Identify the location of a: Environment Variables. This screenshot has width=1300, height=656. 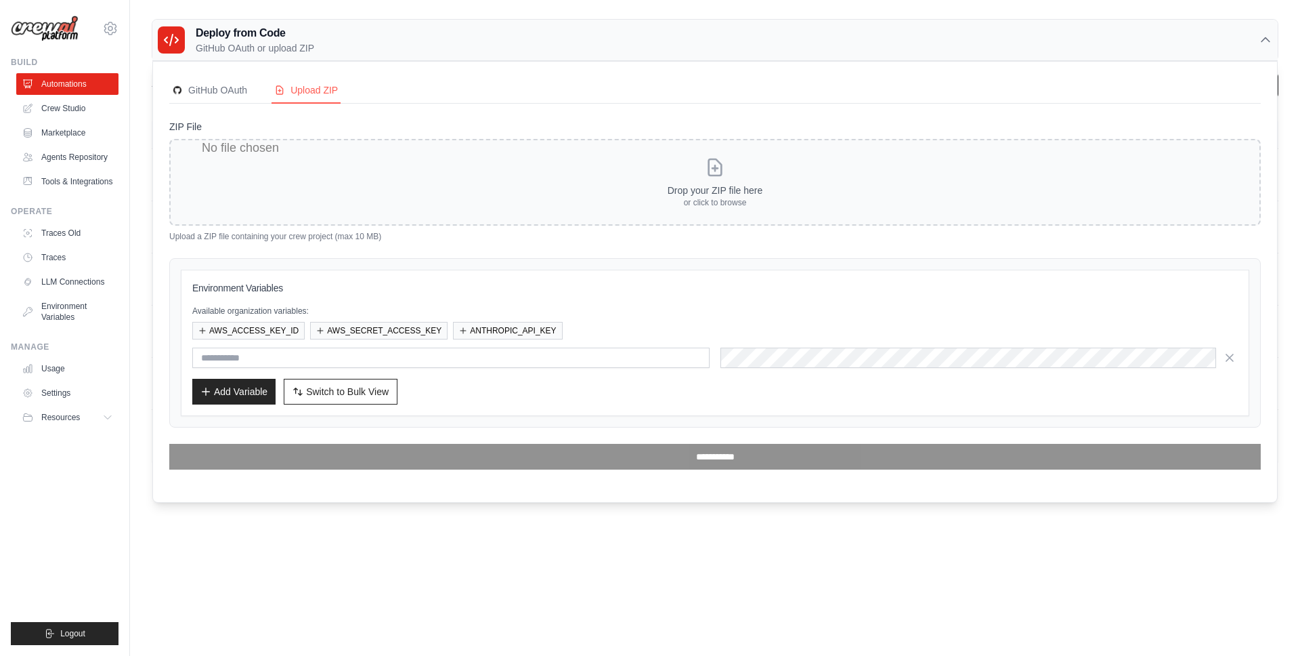
(67, 312).